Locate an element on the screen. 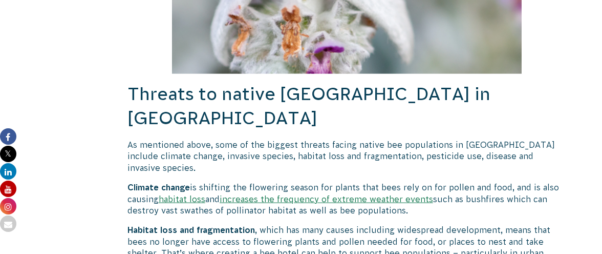  a: habitat loss is located at coordinates (182, 199).